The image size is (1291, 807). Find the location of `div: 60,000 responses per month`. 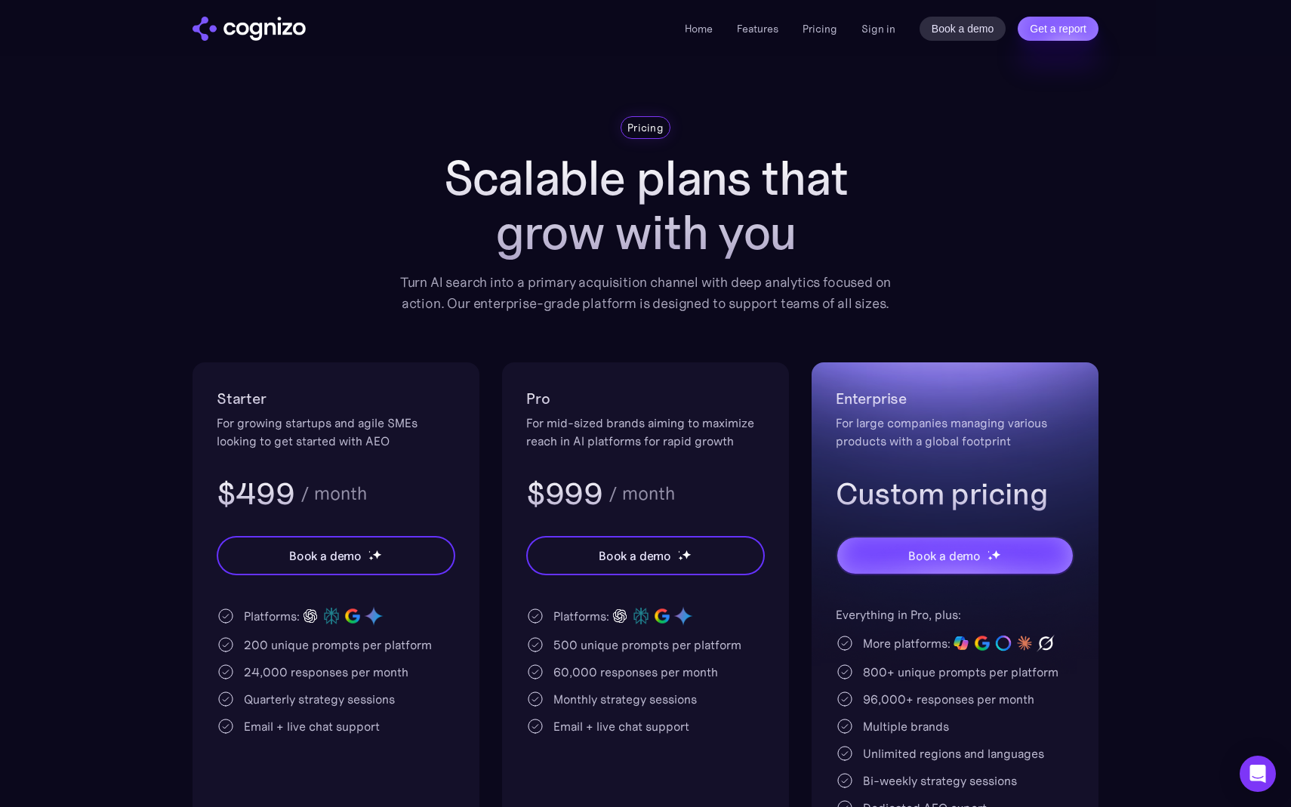

div: 60,000 responses per month is located at coordinates (636, 672).